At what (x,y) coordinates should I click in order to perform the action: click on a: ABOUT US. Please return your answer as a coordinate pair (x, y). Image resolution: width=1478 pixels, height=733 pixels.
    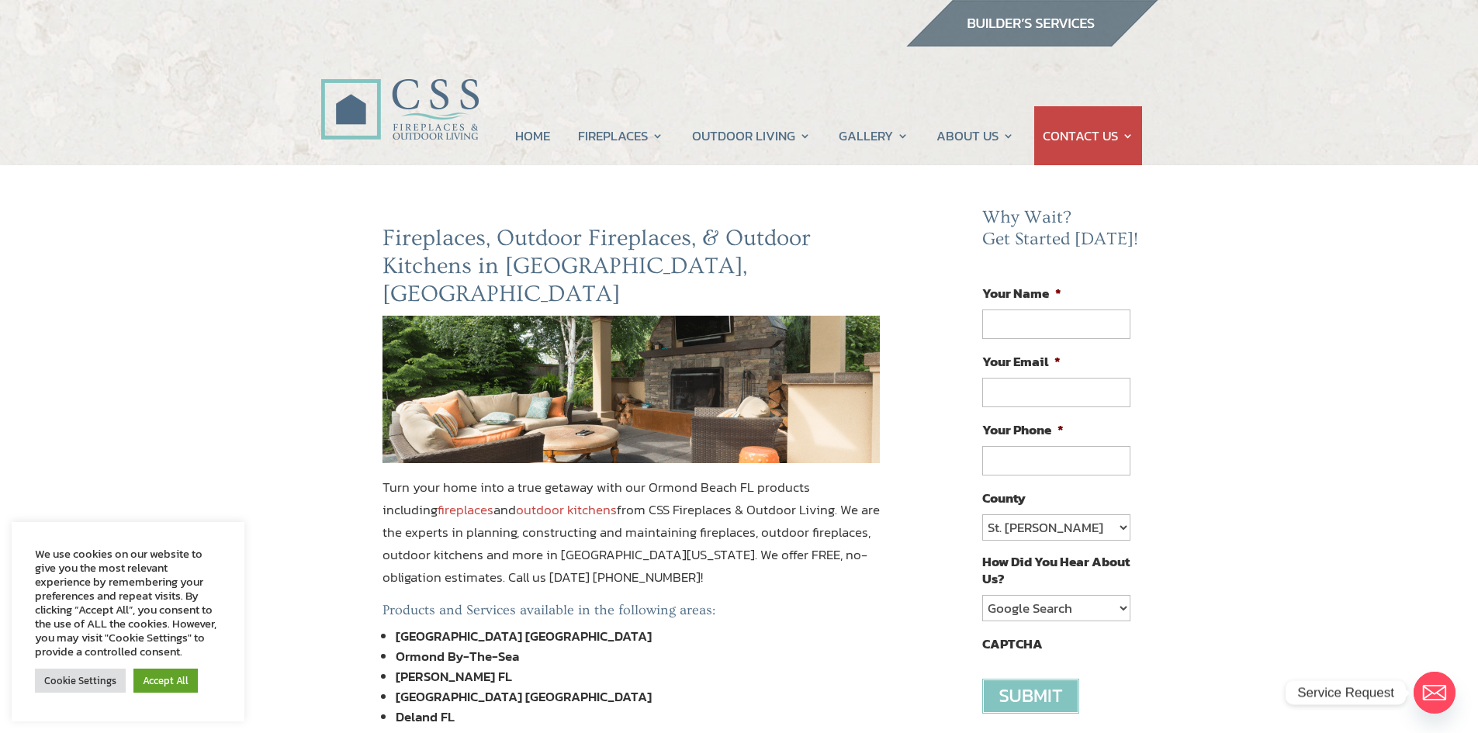
    Looking at the image, I should click on (975, 136).